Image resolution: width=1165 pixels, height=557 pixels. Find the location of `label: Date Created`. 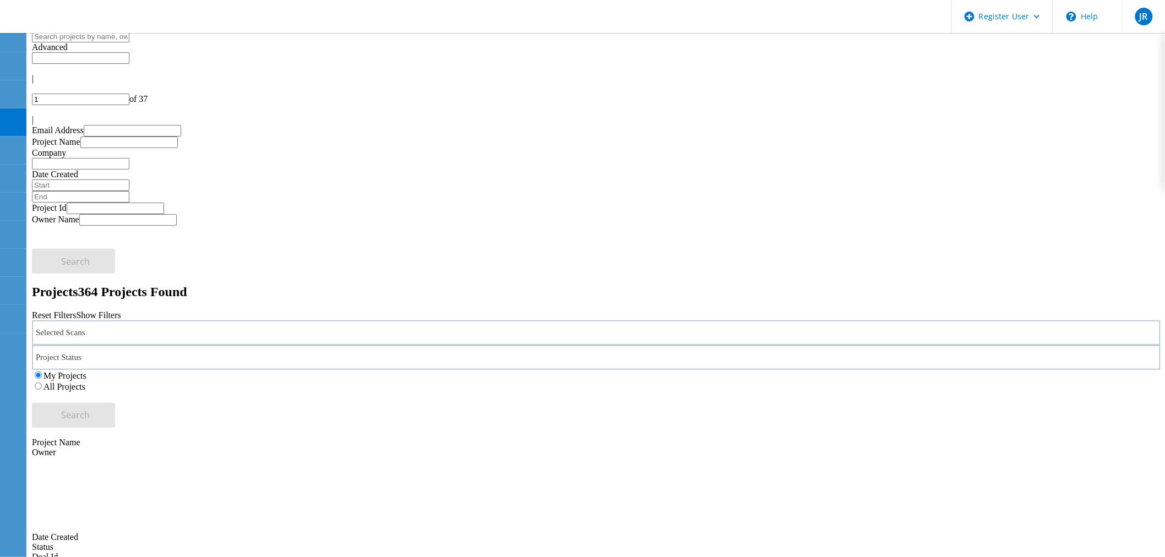

label: Date Created is located at coordinates (55, 174).